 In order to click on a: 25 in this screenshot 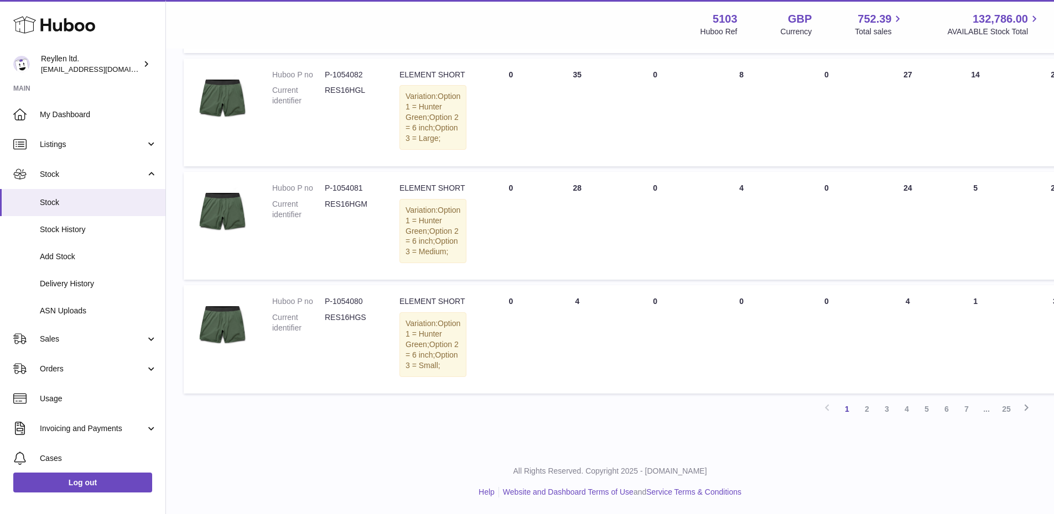, I will do `click(1006, 409)`.